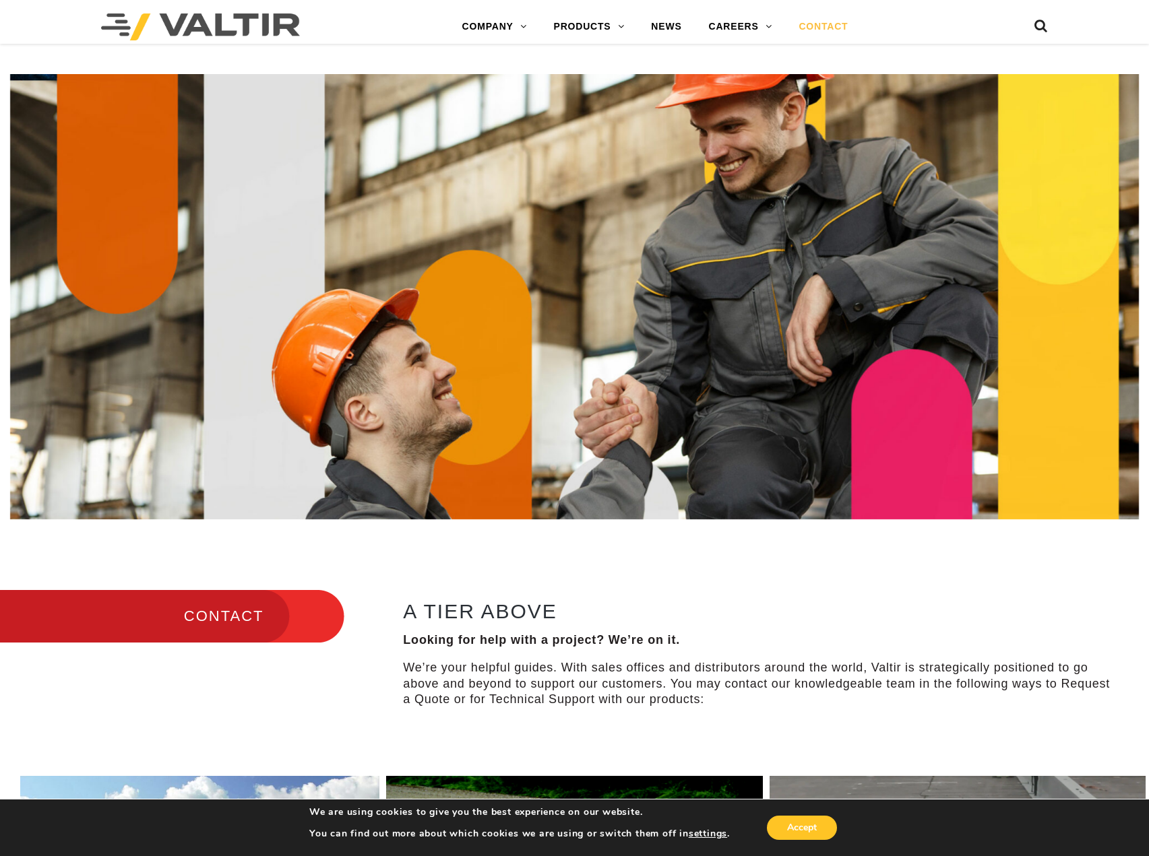 This screenshot has height=856, width=1149. What do you see at coordinates (757, 611) in the screenshot?
I see `h2: A TIER ABOVE` at bounding box center [757, 611].